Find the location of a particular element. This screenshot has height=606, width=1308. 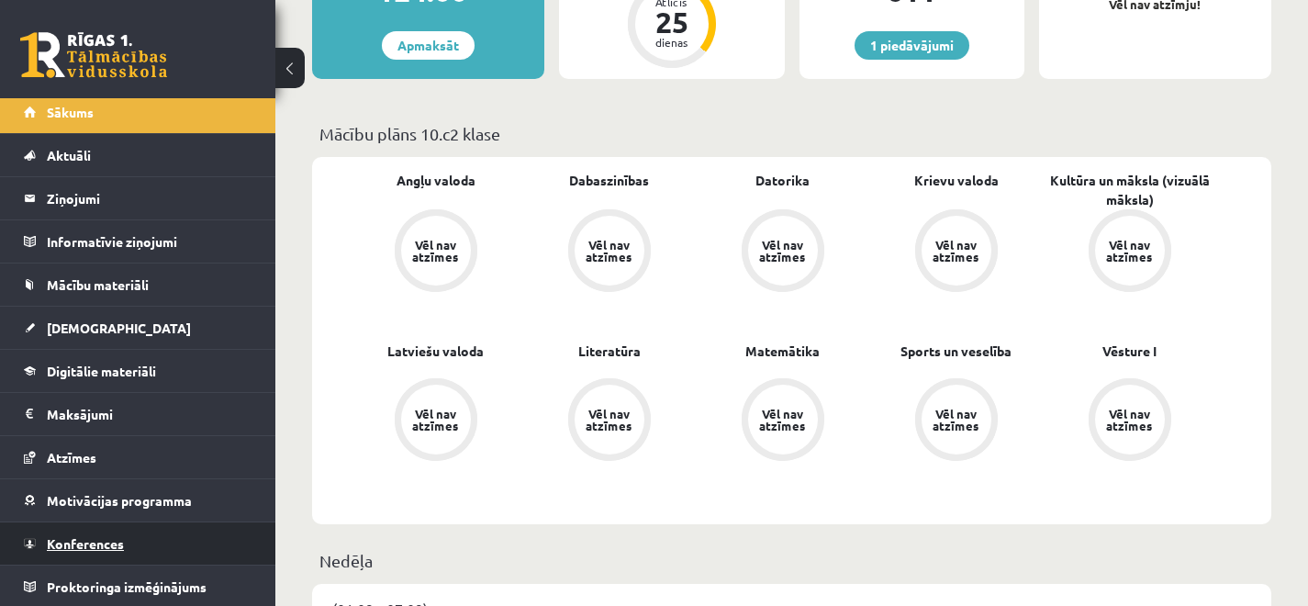

p: Mācību plāns 10.c2 klase is located at coordinates (791, 133).